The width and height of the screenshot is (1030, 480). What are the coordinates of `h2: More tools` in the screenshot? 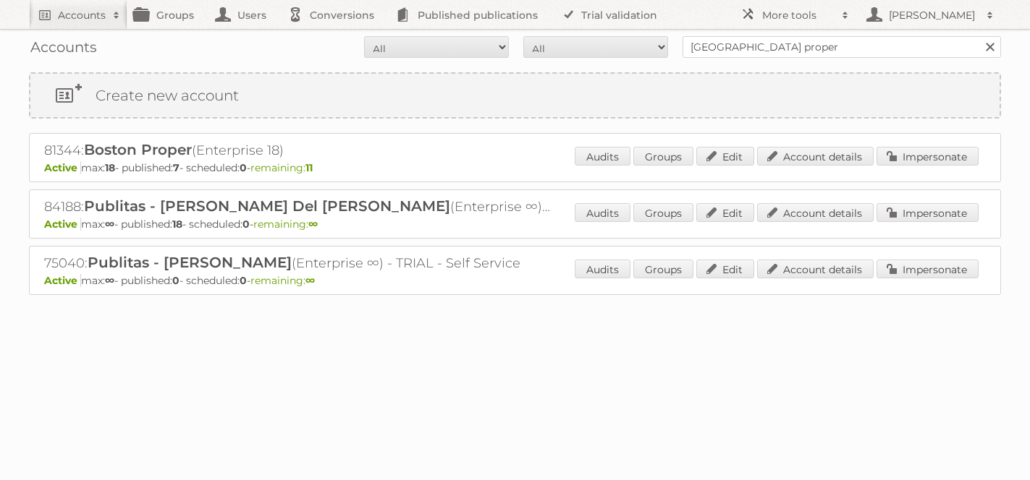 It's located at (798, 15).